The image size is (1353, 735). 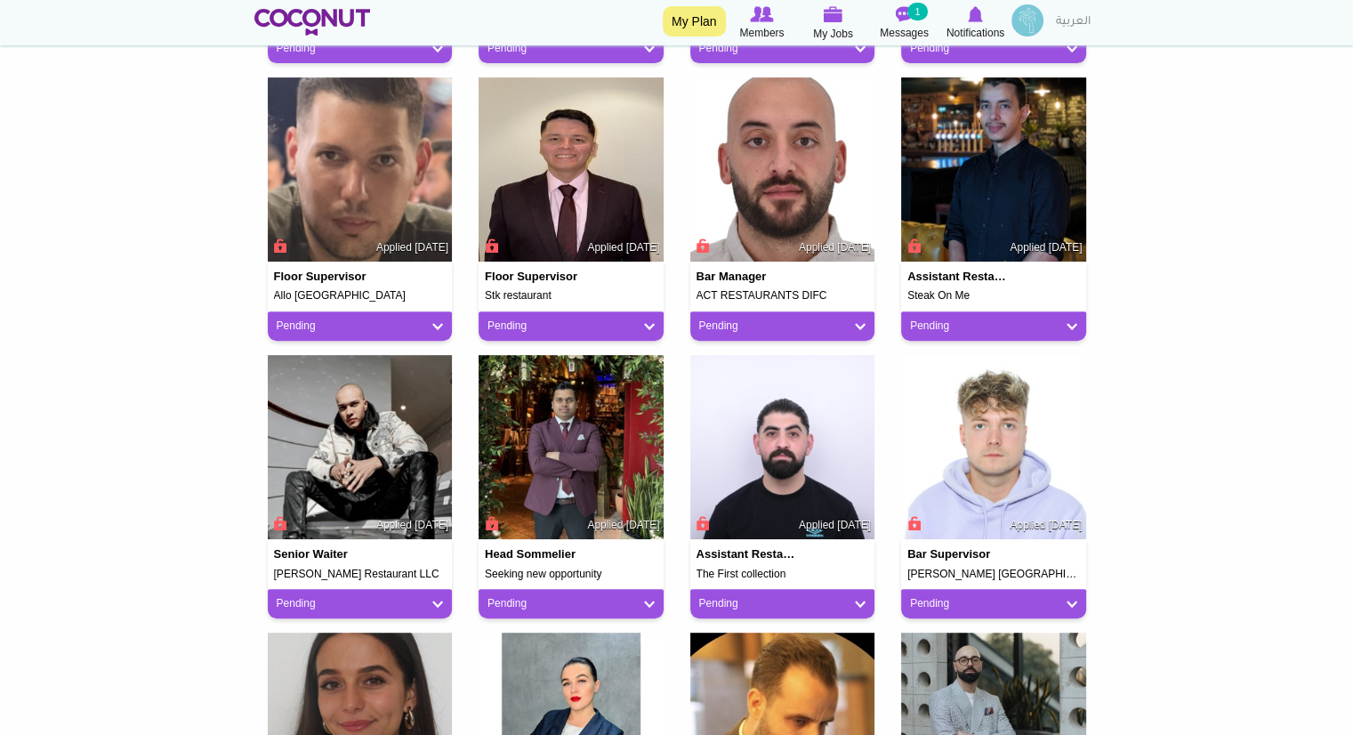 I want to click on img: Home, so click(x=312, y=22).